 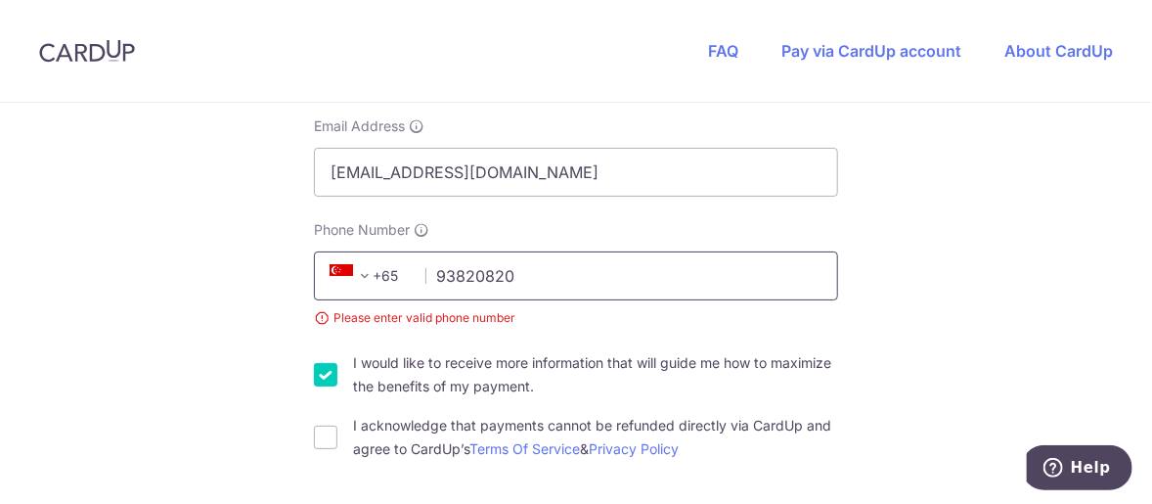 What do you see at coordinates (1058, 51) in the screenshot?
I see `a: About CardUp` at bounding box center [1058, 51].